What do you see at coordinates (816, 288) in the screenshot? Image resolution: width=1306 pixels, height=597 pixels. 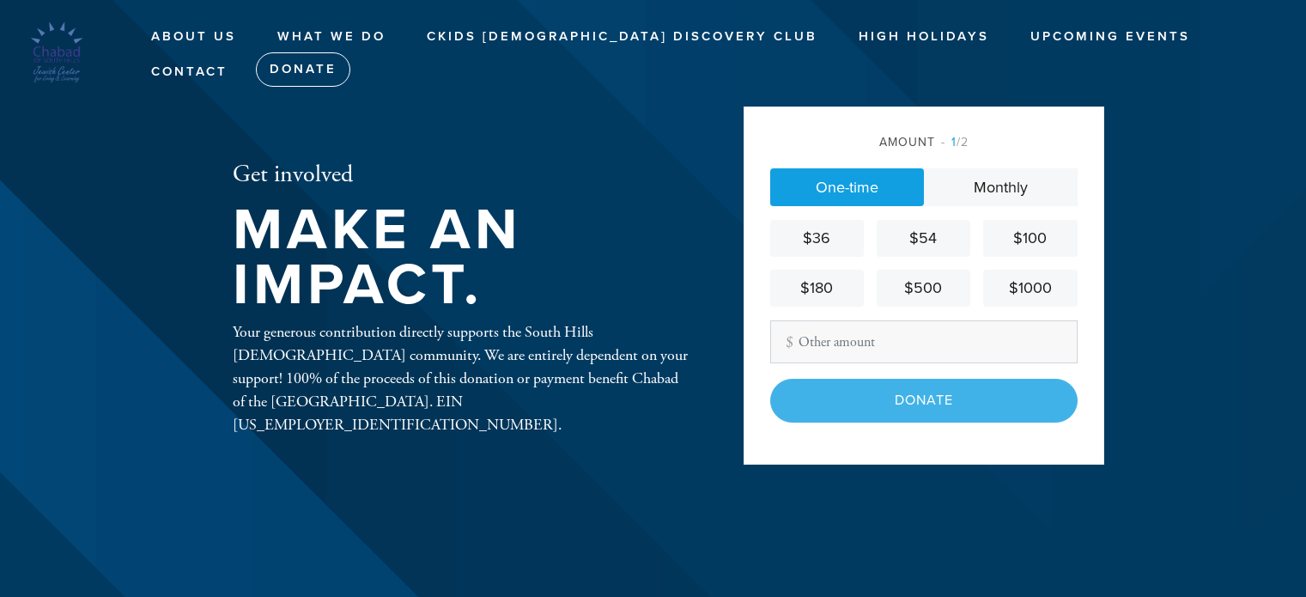 I see `a: $180` at bounding box center [816, 288].